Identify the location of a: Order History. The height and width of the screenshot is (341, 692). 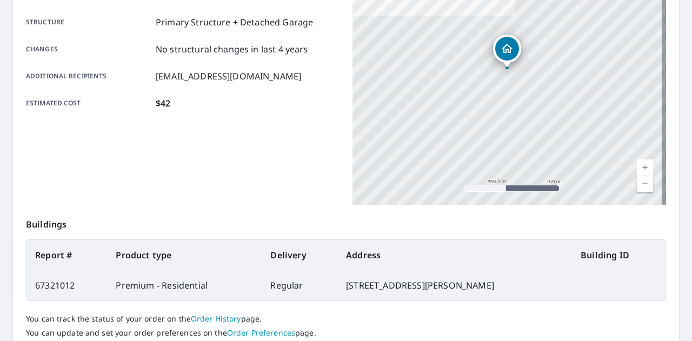
(216, 318).